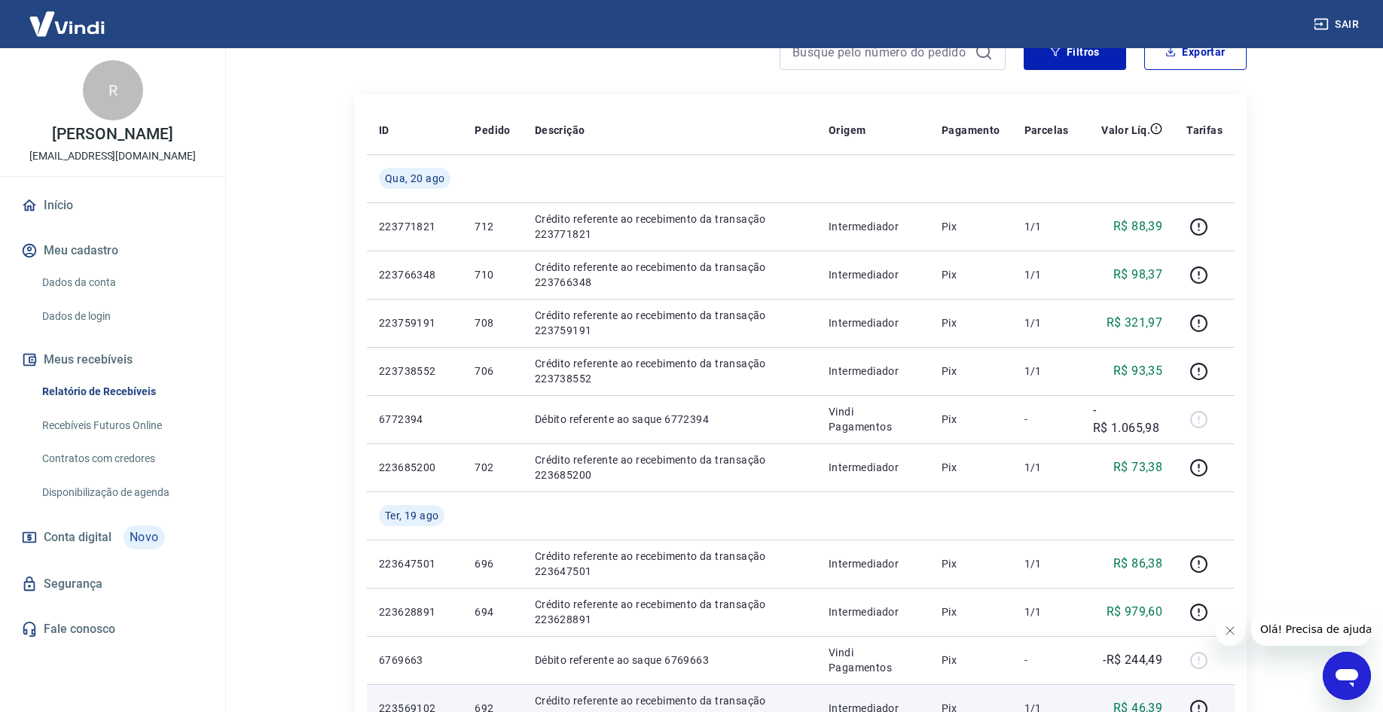 The height and width of the screenshot is (712, 1383). I want to click on p: 710, so click(492, 275).